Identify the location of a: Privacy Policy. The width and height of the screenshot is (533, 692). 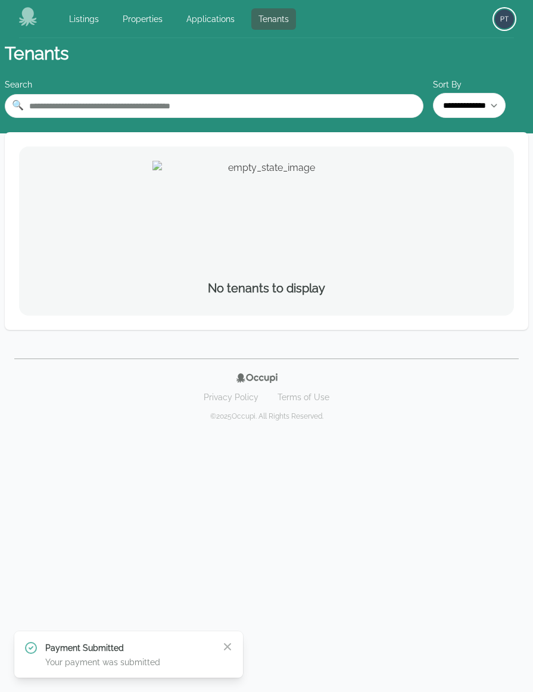
(231, 397).